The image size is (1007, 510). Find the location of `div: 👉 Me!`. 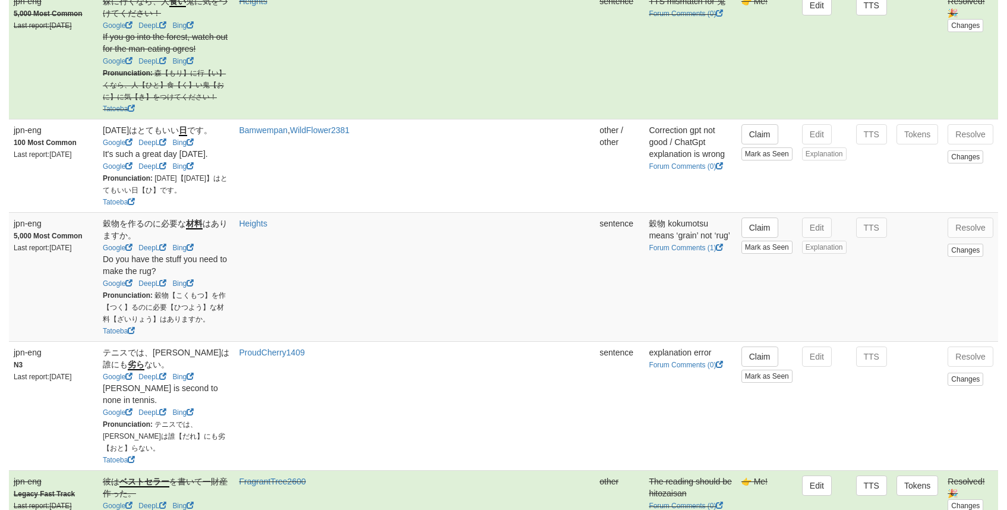

div: 👉 Me! is located at coordinates (767, 481).